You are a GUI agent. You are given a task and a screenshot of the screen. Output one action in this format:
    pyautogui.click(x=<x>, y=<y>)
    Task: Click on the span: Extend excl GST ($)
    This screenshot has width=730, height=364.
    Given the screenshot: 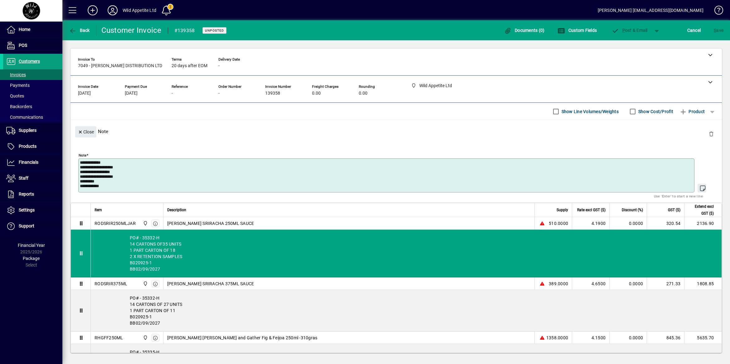 What is the action you would take?
    pyautogui.click(x=701, y=210)
    